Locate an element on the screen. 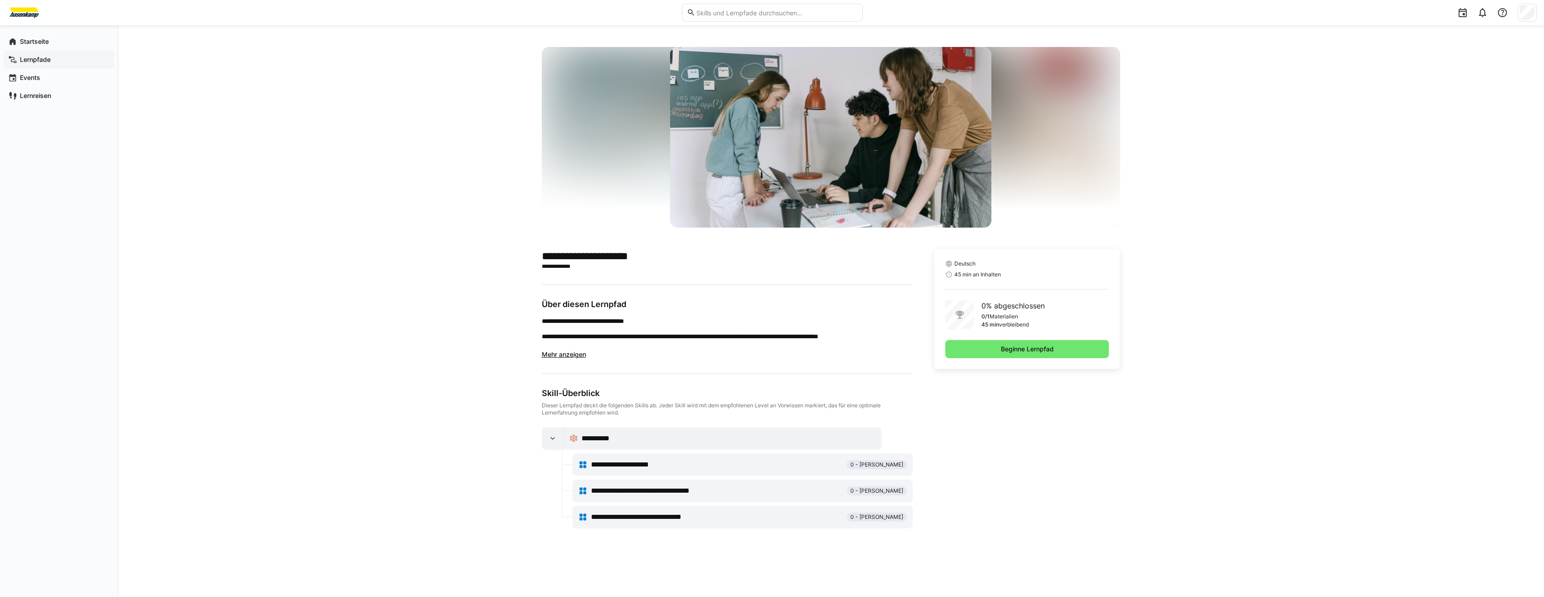 The image size is (1544, 597). input: Skills und Lernpfade durchsuchen… is located at coordinates (776, 13).